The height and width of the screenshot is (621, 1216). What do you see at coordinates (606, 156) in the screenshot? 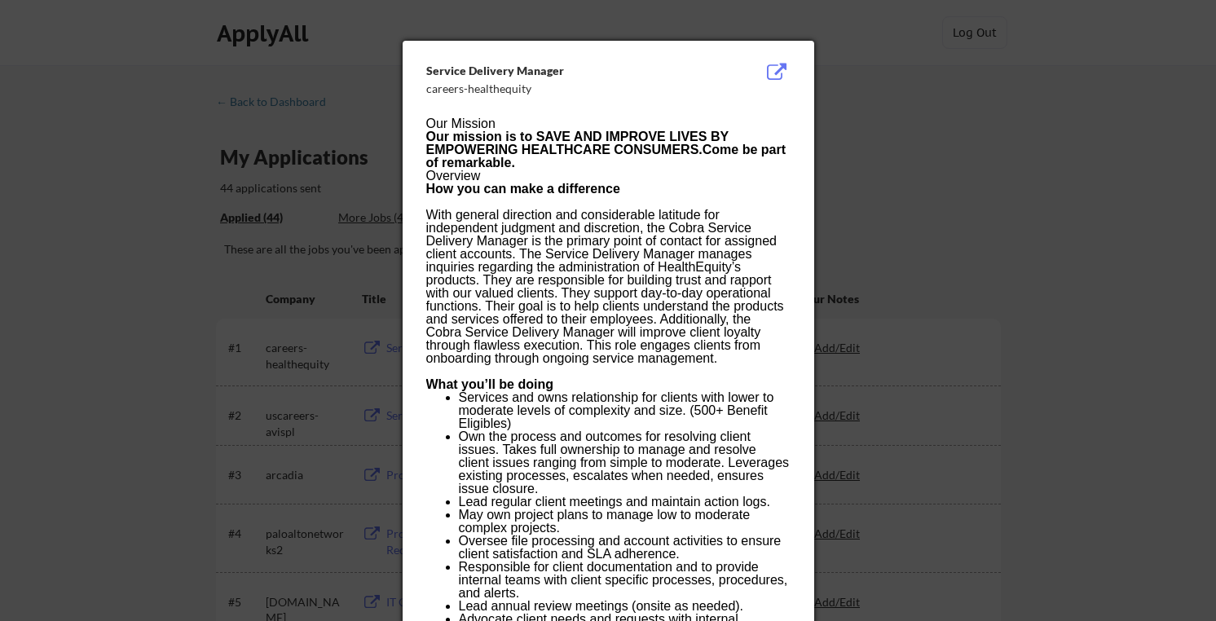
I see `strong: Come be part of remarkable.` at bounding box center [606, 156].